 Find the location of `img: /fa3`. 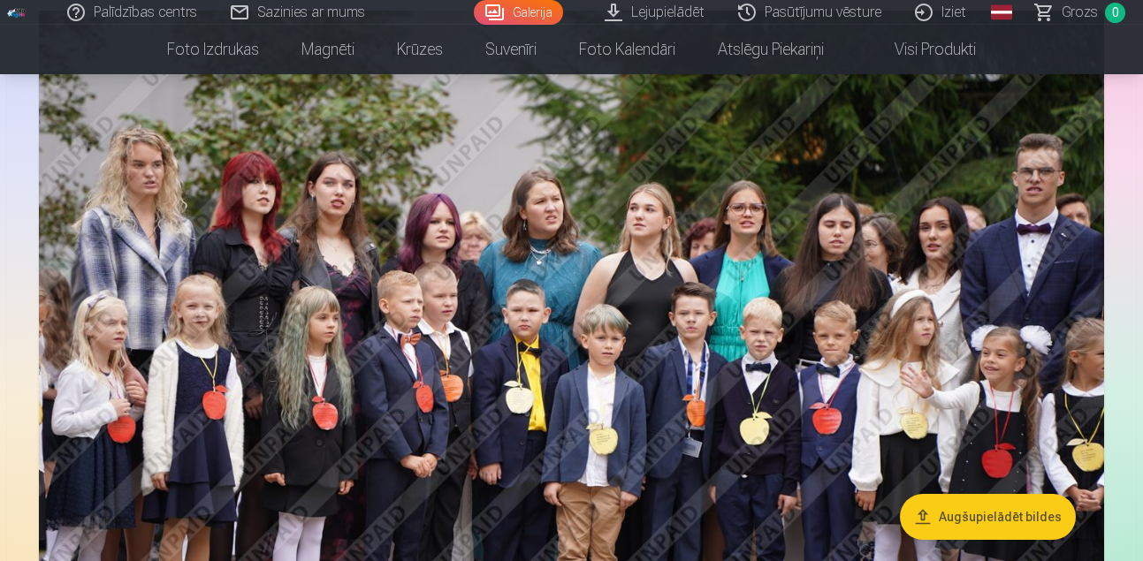

img: /fa3 is located at coordinates (17, 12).